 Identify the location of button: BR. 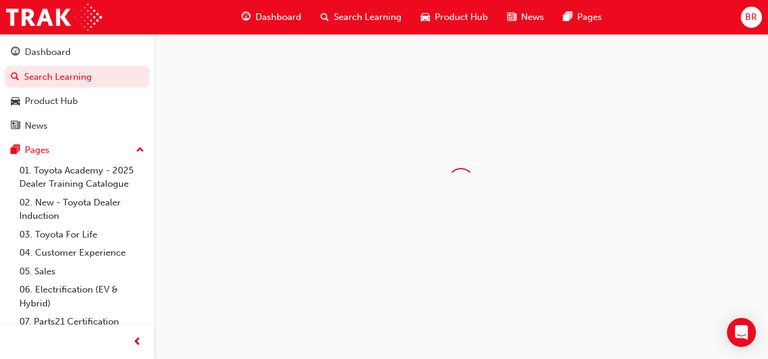
(751, 17).